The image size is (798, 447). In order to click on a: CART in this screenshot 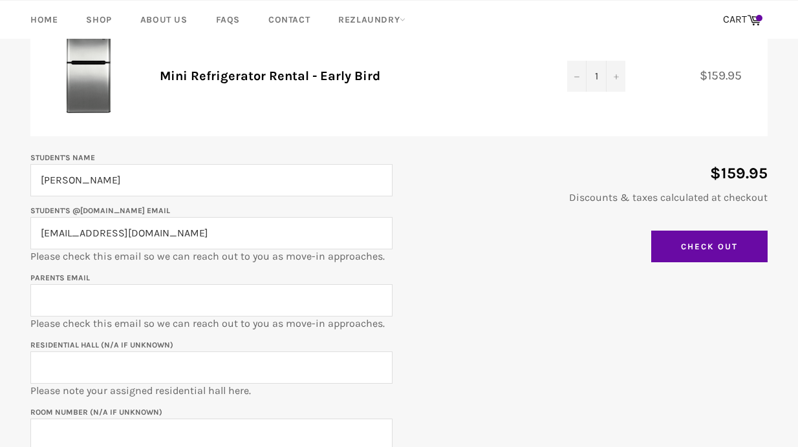, I will do `click(742, 20)`.